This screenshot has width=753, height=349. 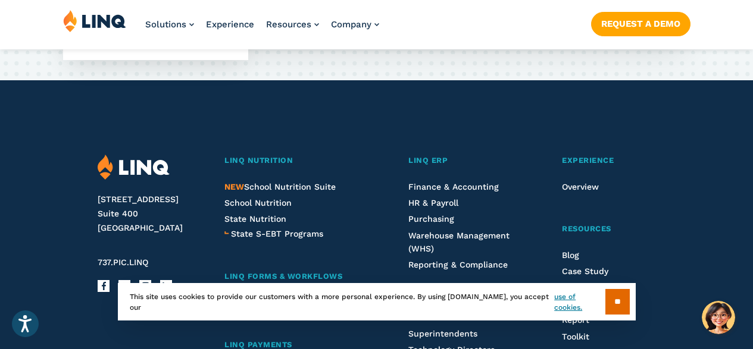 What do you see at coordinates (255, 219) in the screenshot?
I see `span: State Nutrition` at bounding box center [255, 219].